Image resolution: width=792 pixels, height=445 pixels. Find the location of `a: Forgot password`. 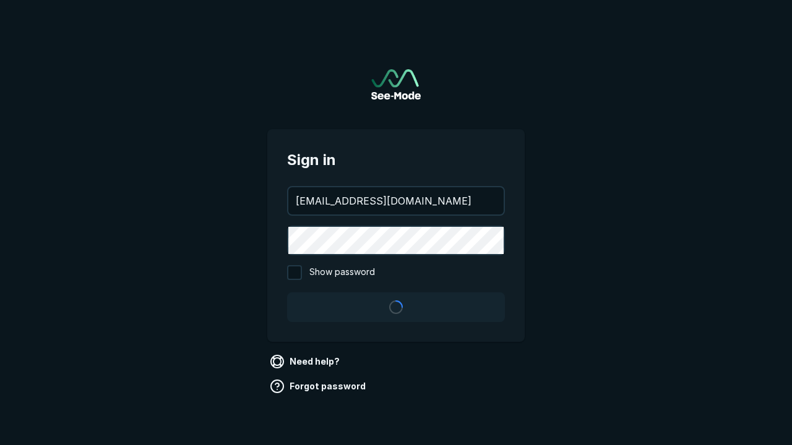

a: Forgot password is located at coordinates (319, 387).